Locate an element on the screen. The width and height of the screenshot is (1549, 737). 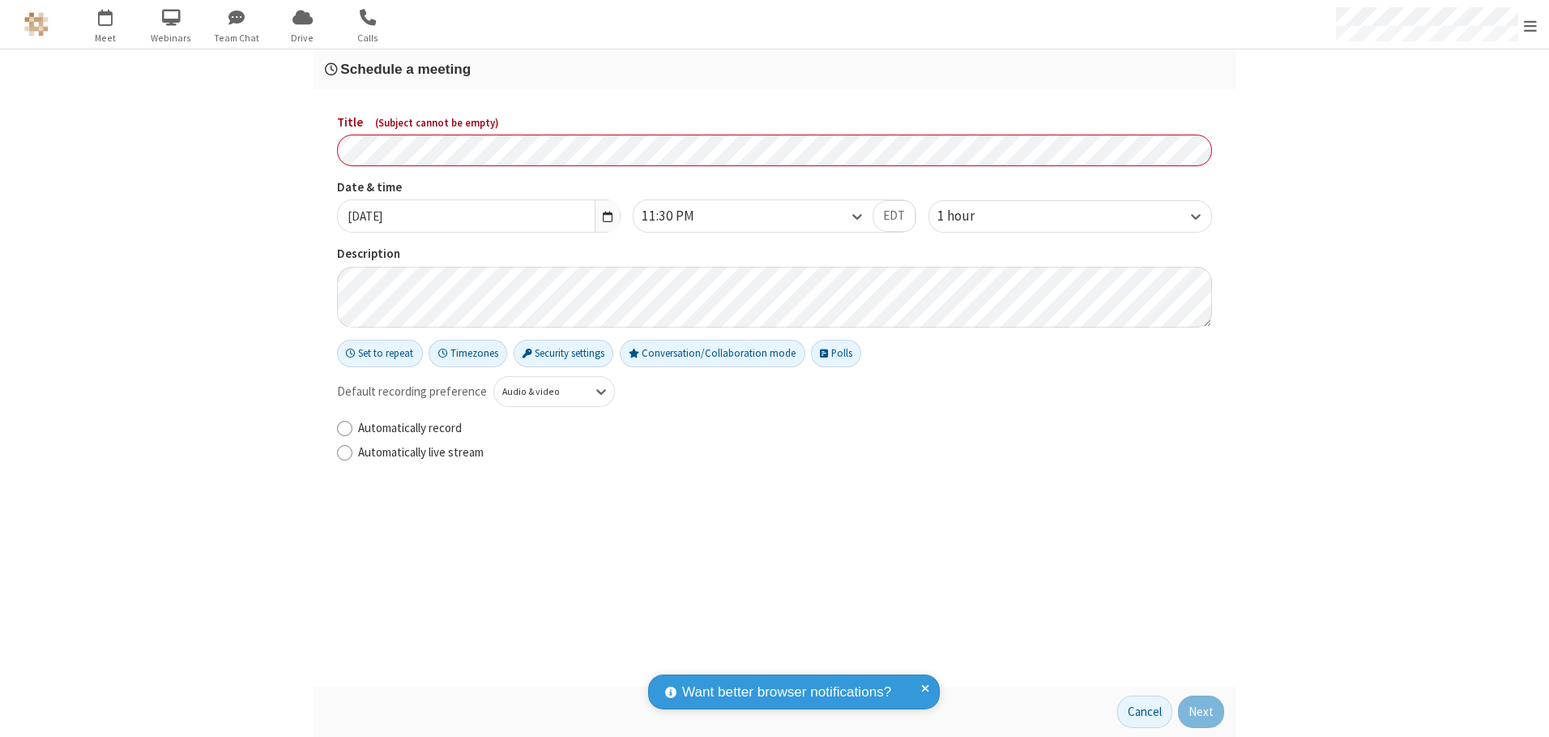
div: Audio & video is located at coordinates (540, 391).